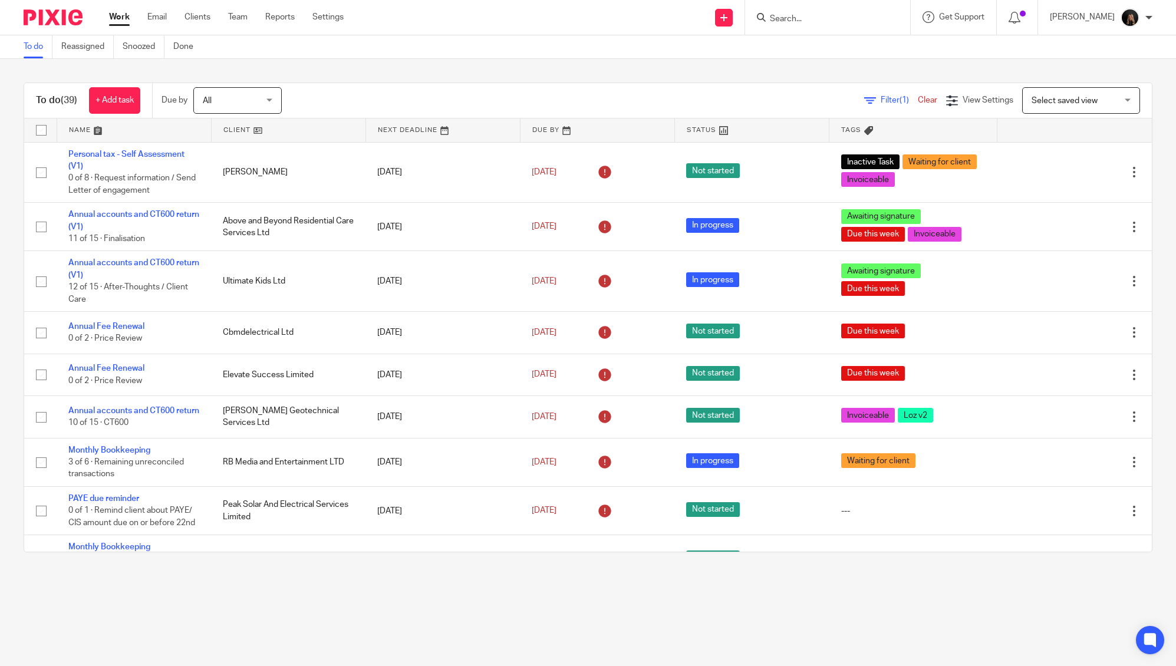 The image size is (1176, 666). Describe the element at coordinates (237, 17) in the screenshot. I see `a: Team` at that location.